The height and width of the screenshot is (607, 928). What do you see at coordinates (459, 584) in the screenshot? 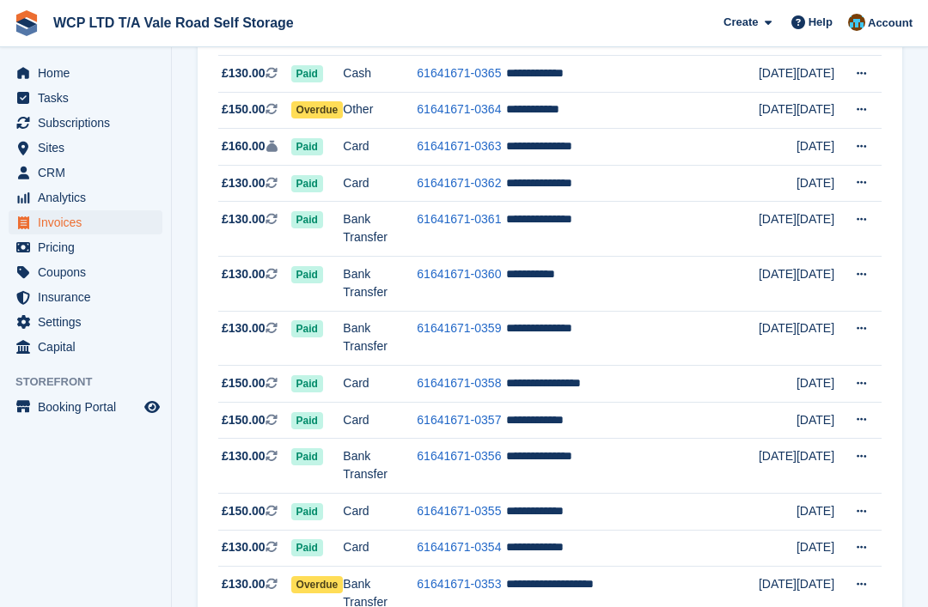
I see `a: 61641671-0353` at bounding box center [459, 584].